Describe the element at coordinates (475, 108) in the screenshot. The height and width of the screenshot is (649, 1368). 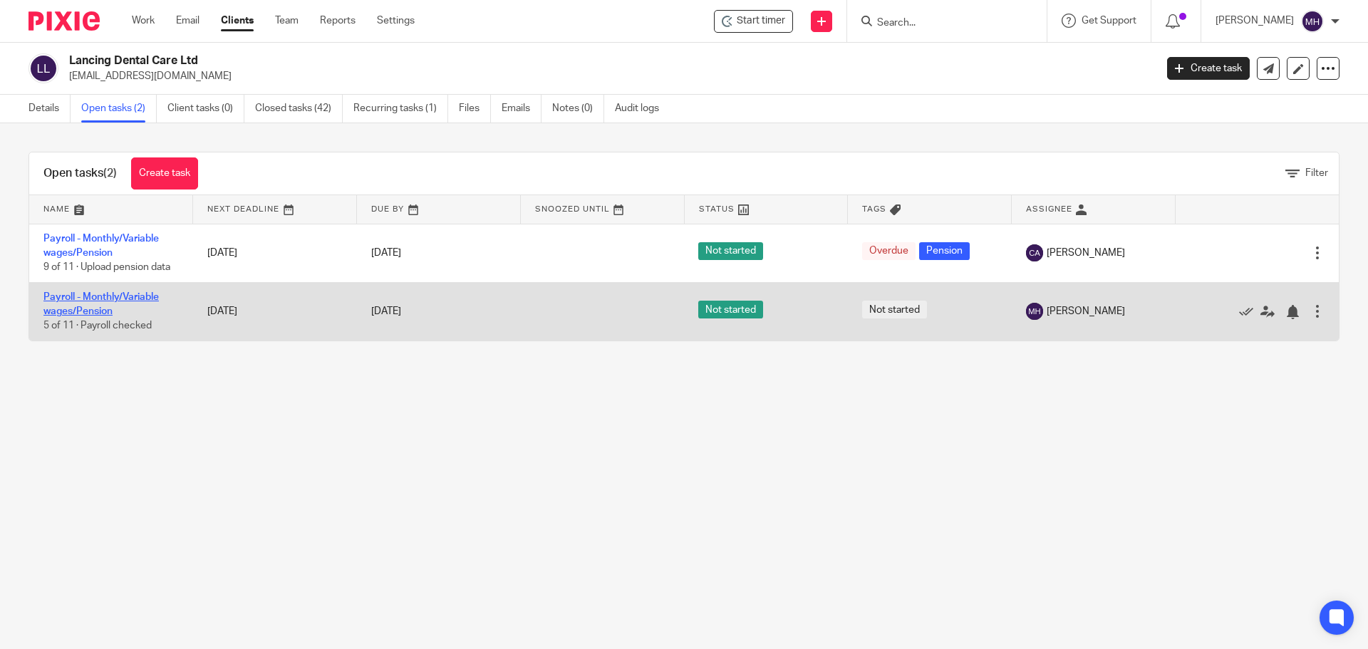
I see `a: Files` at that location.